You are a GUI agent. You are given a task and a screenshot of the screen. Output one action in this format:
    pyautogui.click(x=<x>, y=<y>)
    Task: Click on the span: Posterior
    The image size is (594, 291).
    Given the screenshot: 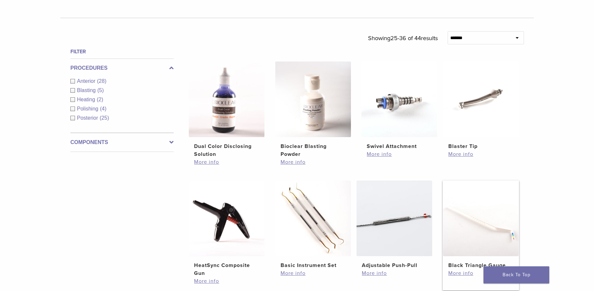 What is the action you would take?
    pyautogui.click(x=88, y=118)
    